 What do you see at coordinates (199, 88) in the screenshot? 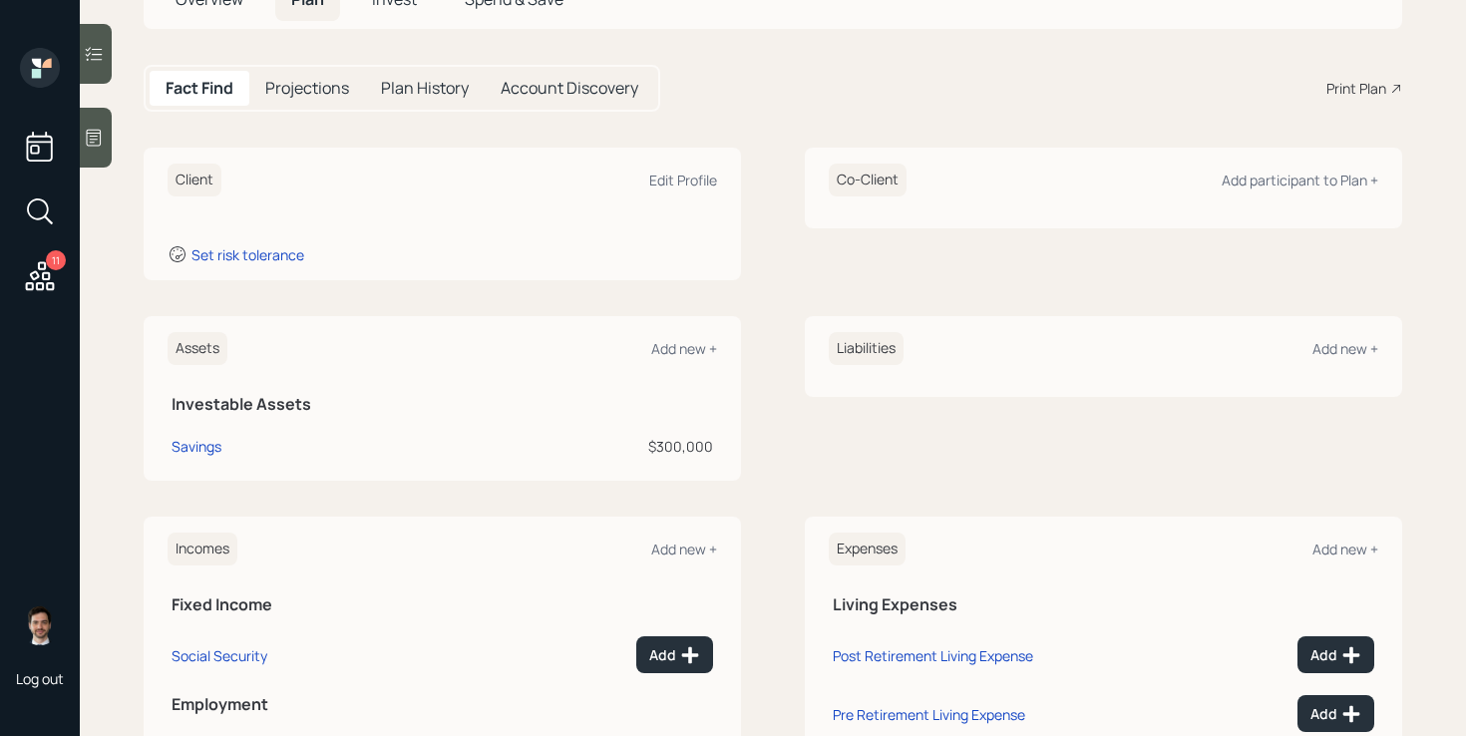
I see `h5: Fact Find` at bounding box center [199, 88].